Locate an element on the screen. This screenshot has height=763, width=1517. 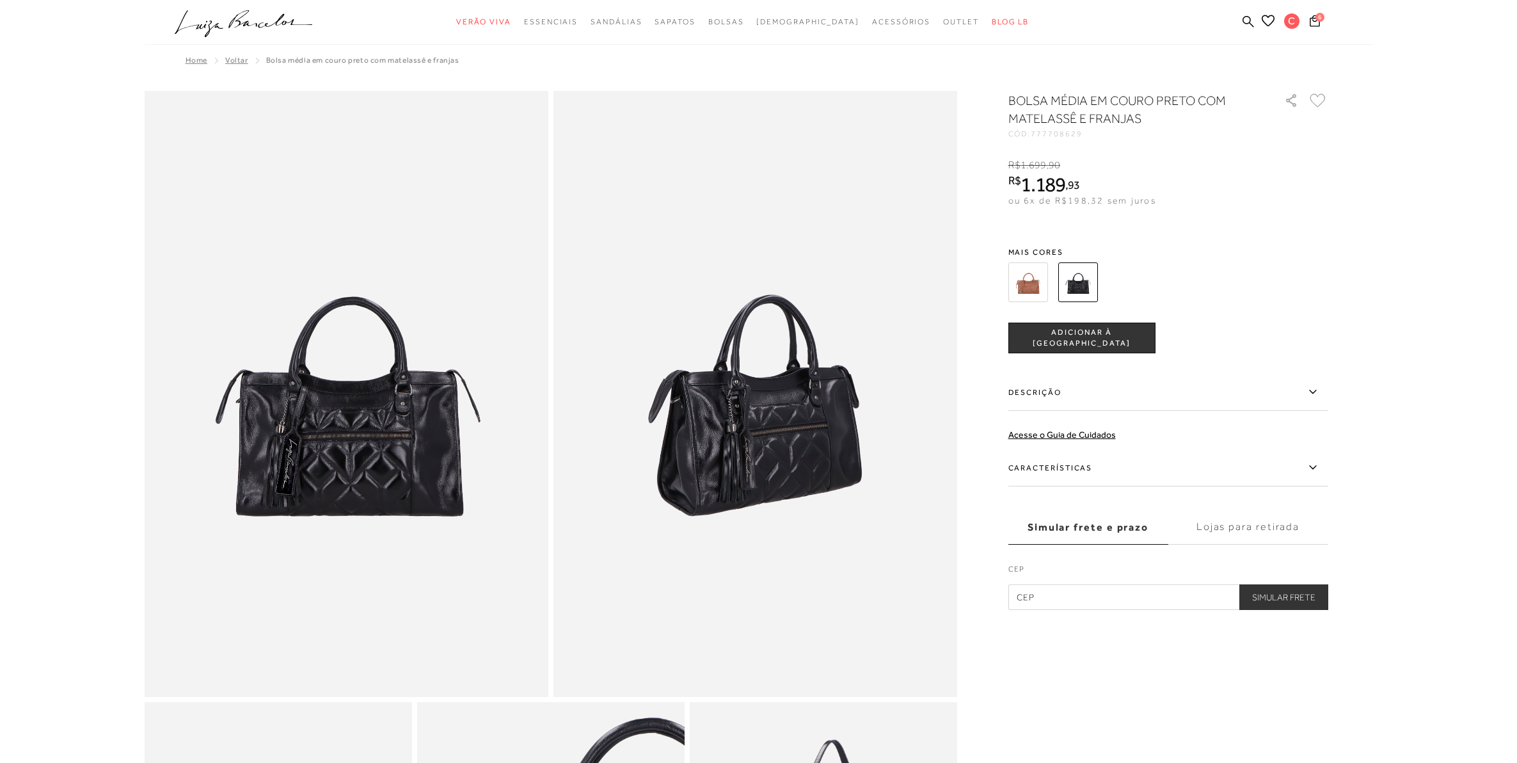
button: 6 is located at coordinates (1315, 22).